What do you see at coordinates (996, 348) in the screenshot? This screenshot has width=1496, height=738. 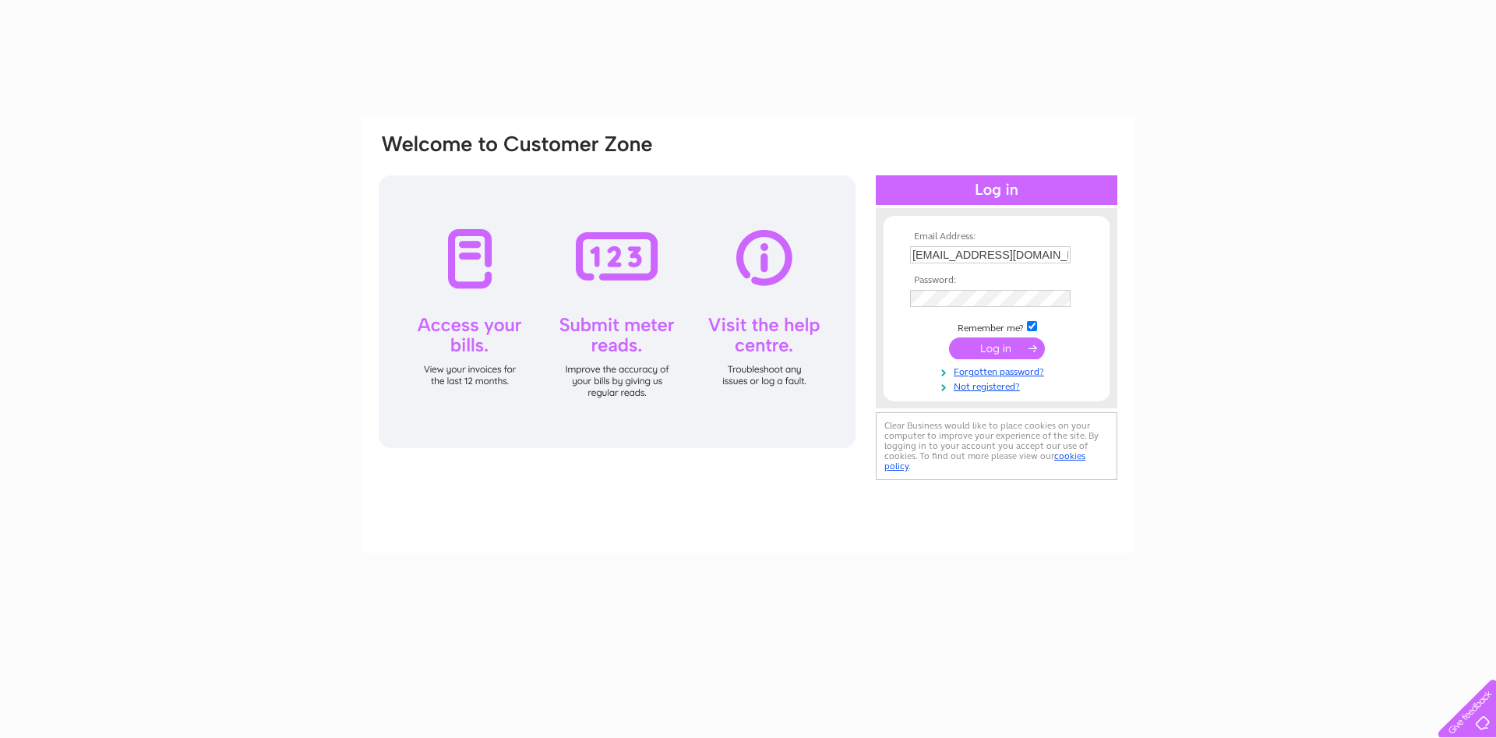 I see `input: Submit` at bounding box center [996, 348].